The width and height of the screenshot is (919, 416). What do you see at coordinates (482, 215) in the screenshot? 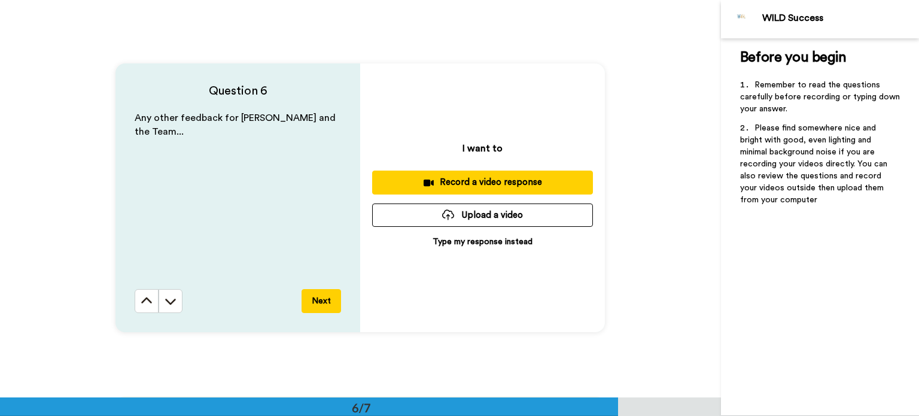
I see `button: Upload a video` at bounding box center [482, 215].